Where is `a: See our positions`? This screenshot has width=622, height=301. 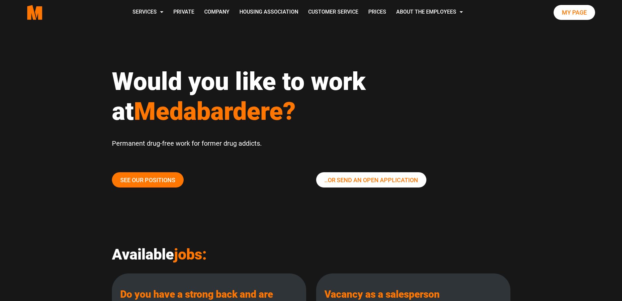
a: See our positions is located at coordinates (148, 180).